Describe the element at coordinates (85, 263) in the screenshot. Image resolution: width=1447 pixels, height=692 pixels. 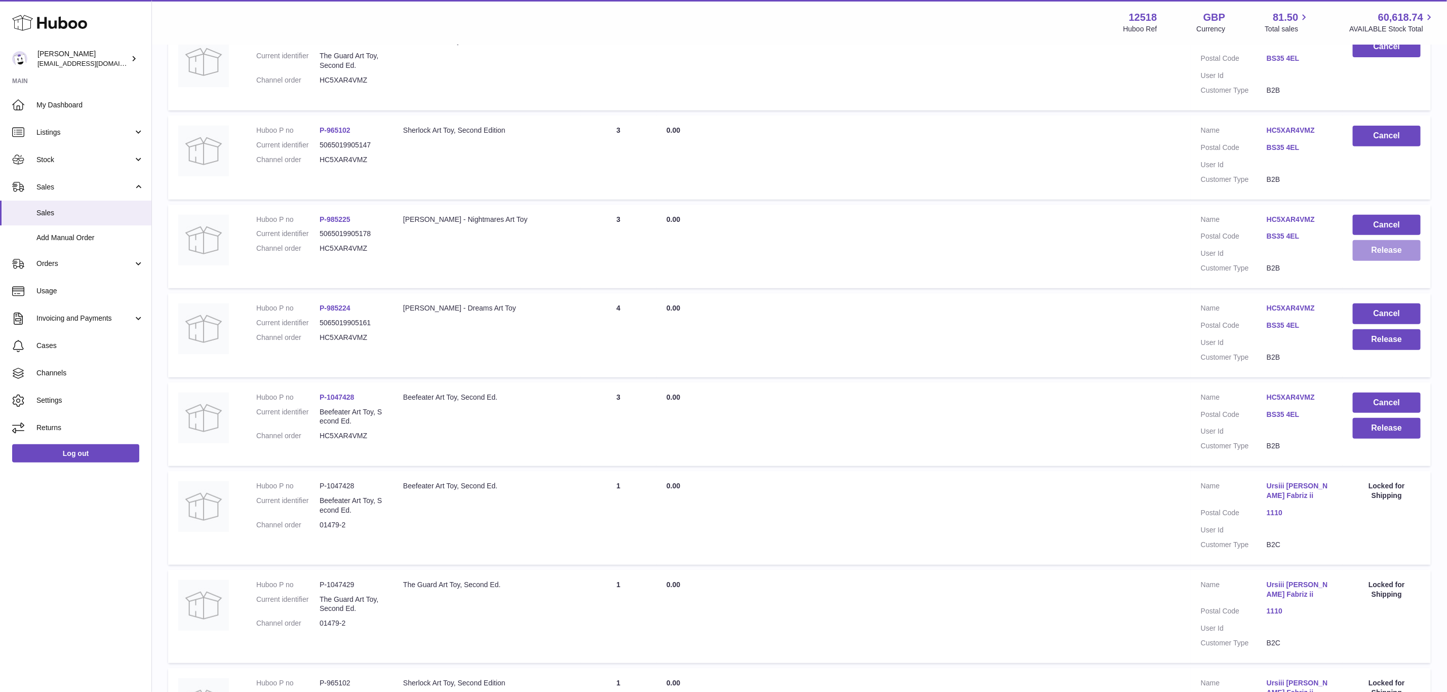
I see `span: Orders` at that location.